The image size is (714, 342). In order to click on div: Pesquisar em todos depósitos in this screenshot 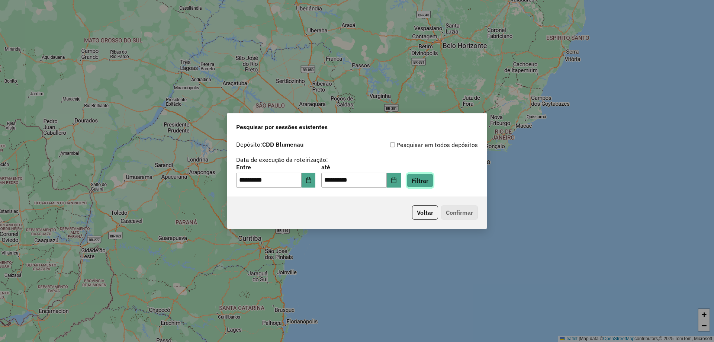, I will do `click(417, 145)`.